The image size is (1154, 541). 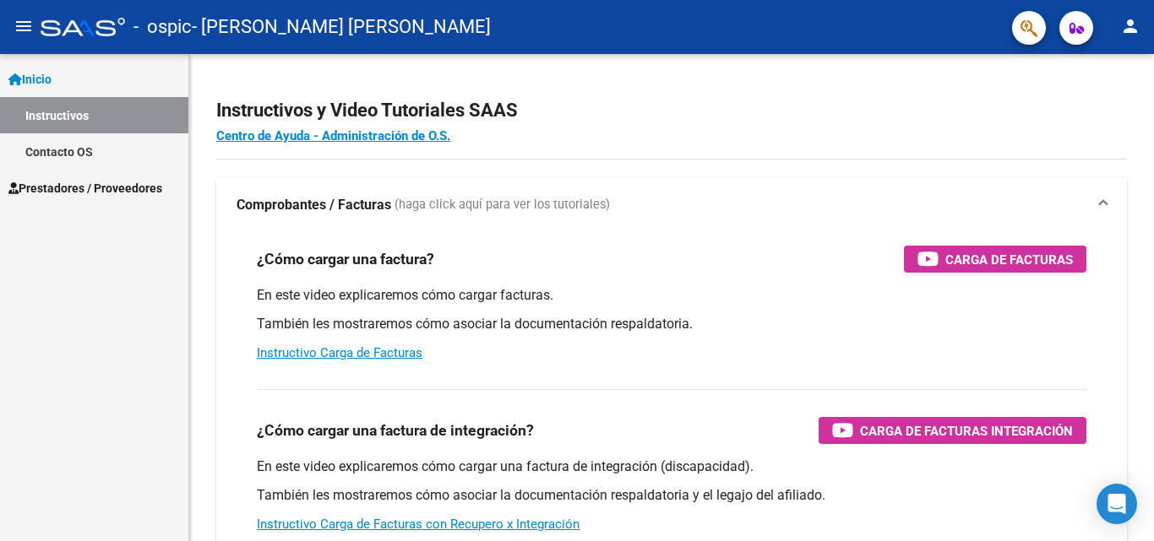 I want to click on span: Carga de Facturas Integración, so click(x=966, y=431).